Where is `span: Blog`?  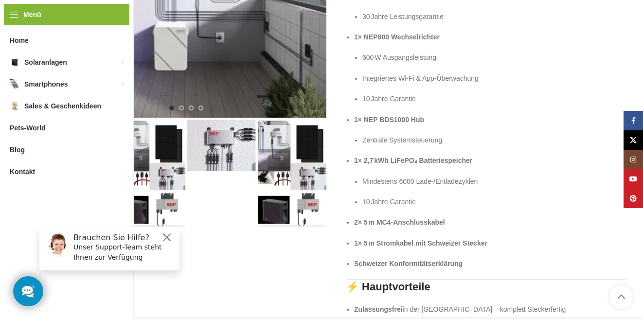
span: Blog is located at coordinates (17, 150).